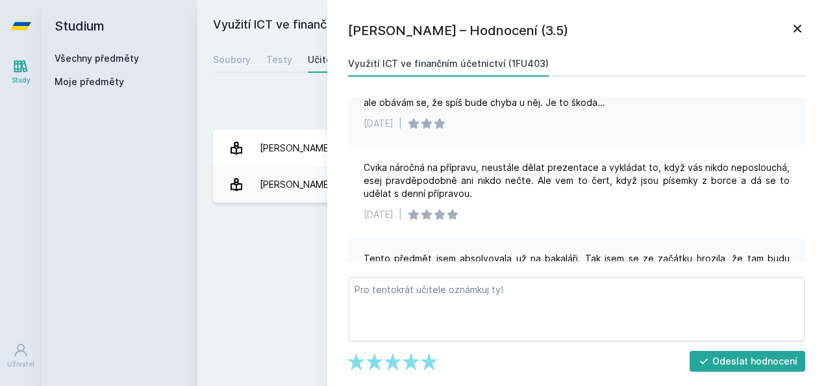  Describe the element at coordinates (324, 60) in the screenshot. I see `div: Učitelé` at that location.